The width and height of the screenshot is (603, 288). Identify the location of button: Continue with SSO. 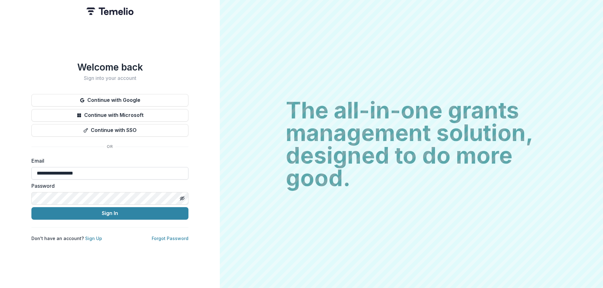
(110, 131).